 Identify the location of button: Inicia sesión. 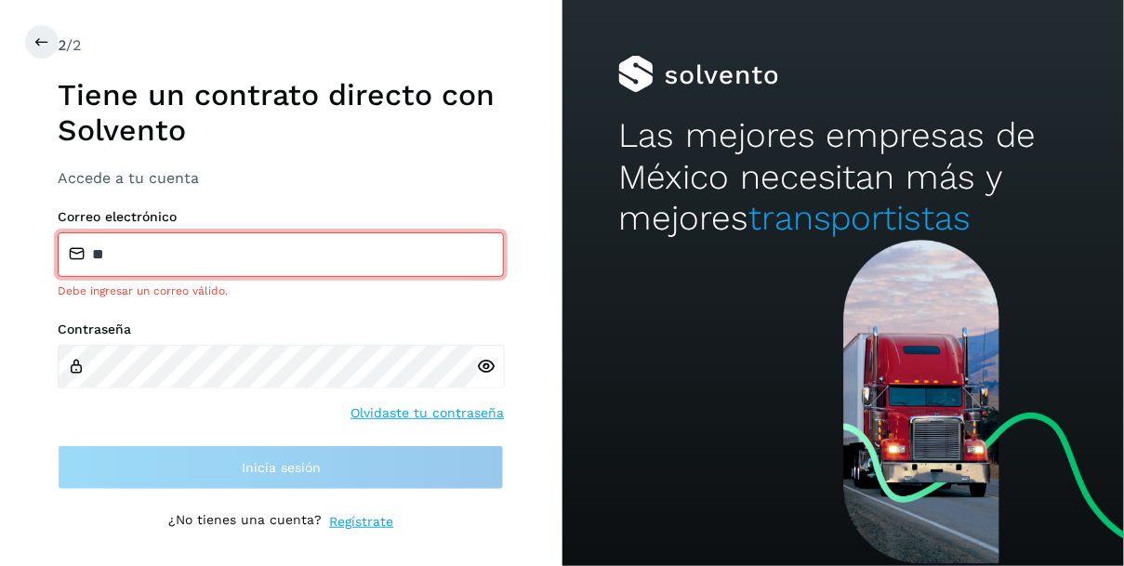
(281, 468).